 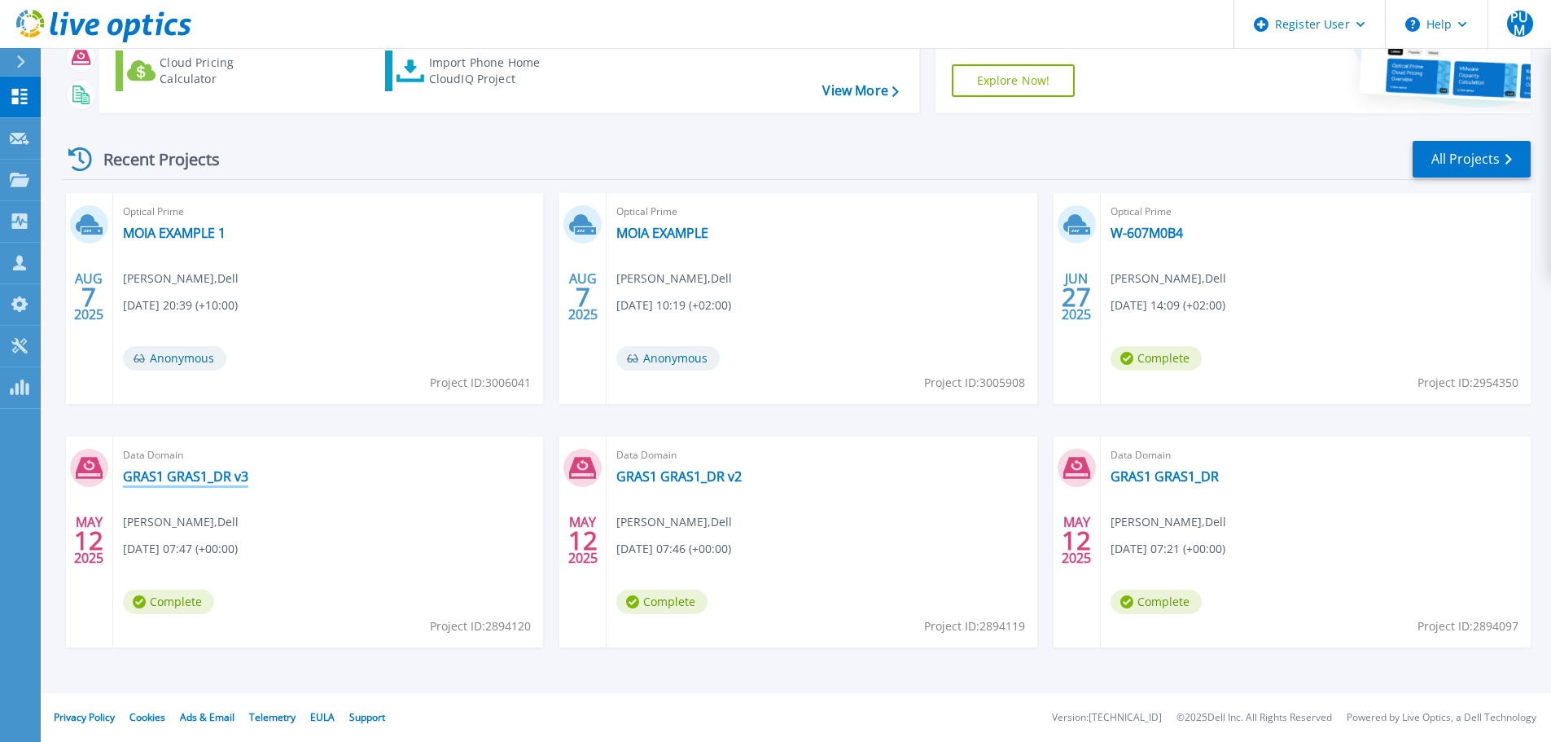 I want to click on a: Cloud Pricing Calculator, so click(x=206, y=71).